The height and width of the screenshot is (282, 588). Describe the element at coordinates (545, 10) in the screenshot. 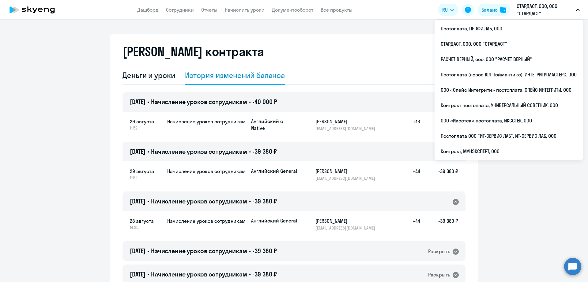

I see `p: СТАРДАСТ, ООО, ООО "СТАРДАСТ"` at that location.